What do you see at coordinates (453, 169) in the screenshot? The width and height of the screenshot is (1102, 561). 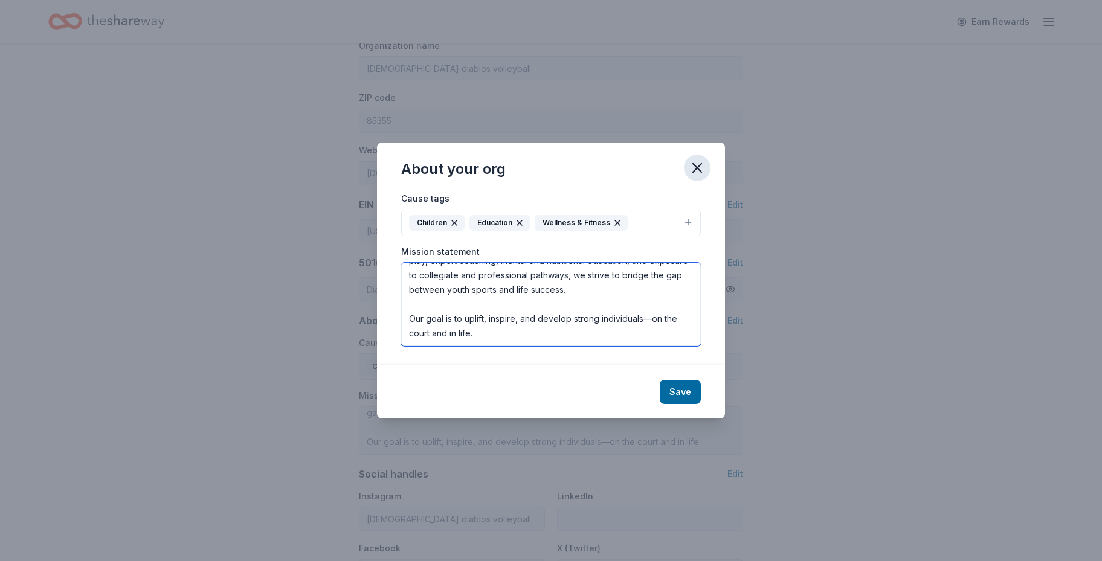 I see `div: About your org` at bounding box center [453, 169].